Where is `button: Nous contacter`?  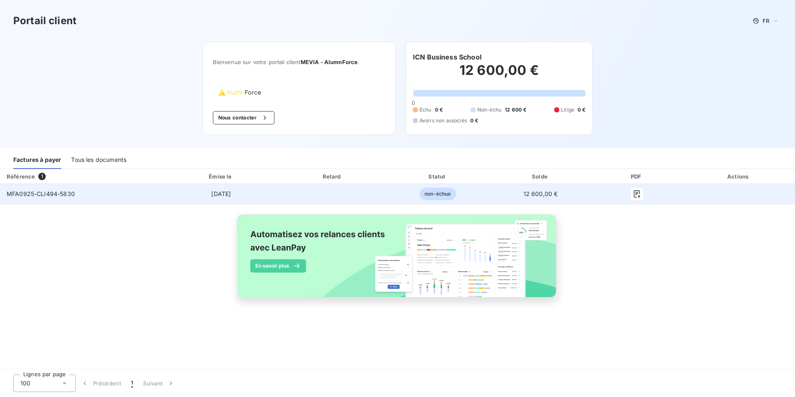 button: Nous contacter is located at coordinates (244, 118).